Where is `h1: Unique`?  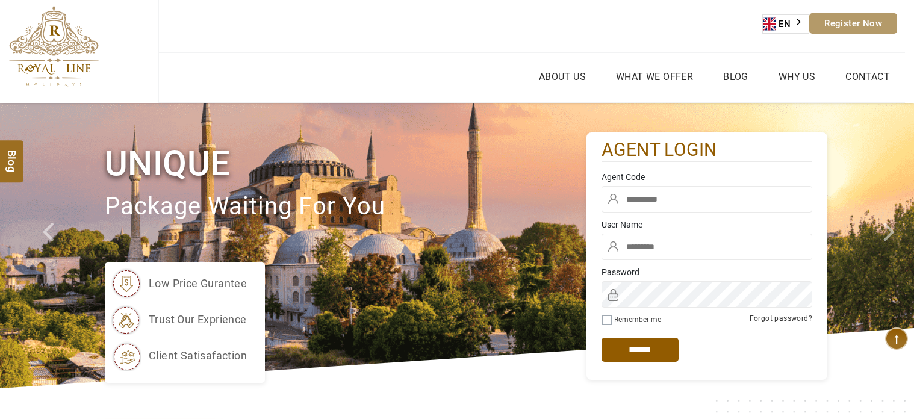 h1: Unique is located at coordinates (345, 163).